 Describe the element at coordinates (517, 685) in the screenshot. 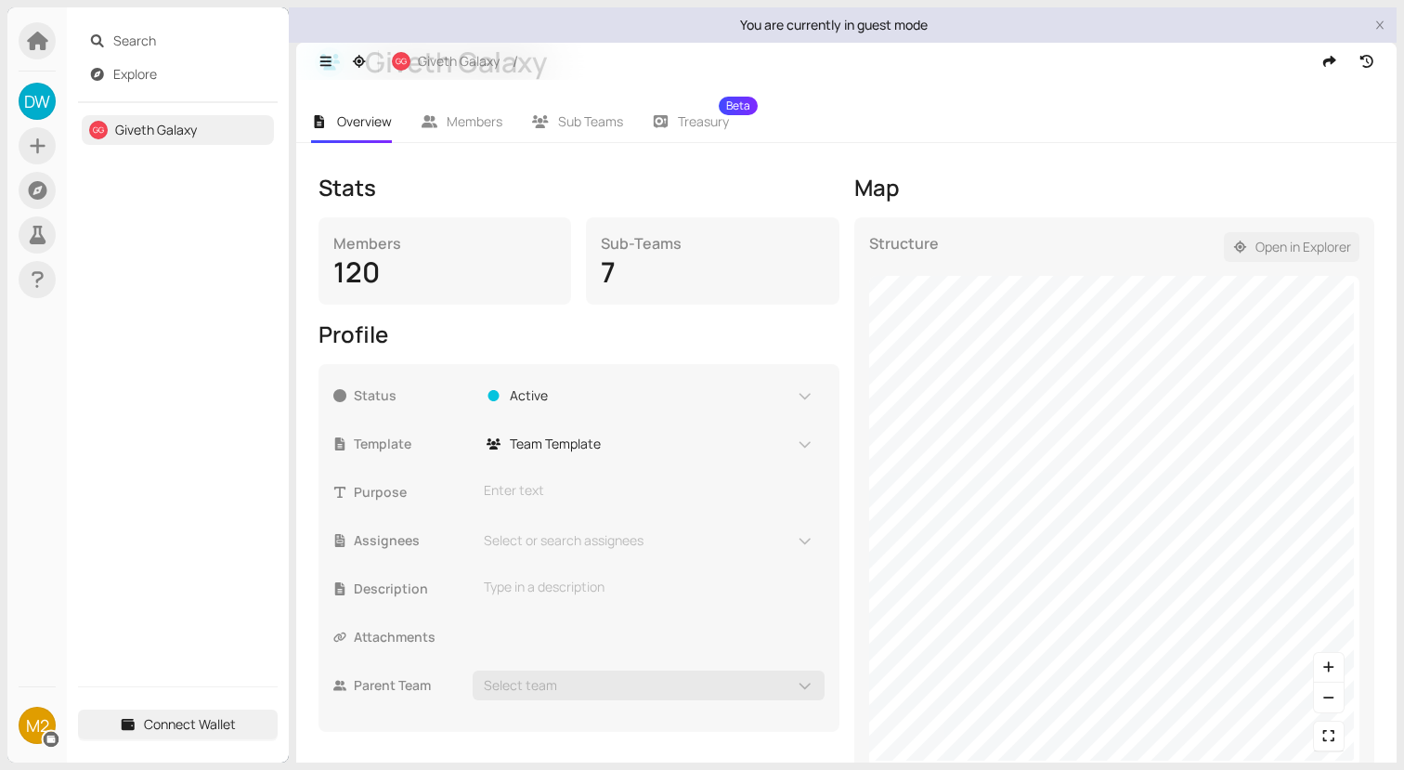

I see `span: Select team` at that location.